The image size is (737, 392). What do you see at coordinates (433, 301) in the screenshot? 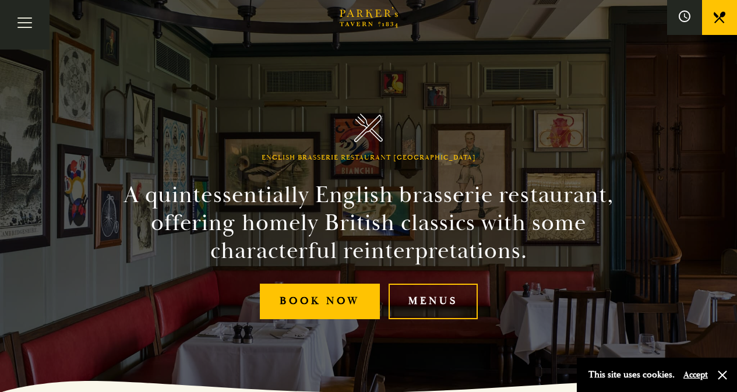
I see `a: Menus` at bounding box center [433, 301].